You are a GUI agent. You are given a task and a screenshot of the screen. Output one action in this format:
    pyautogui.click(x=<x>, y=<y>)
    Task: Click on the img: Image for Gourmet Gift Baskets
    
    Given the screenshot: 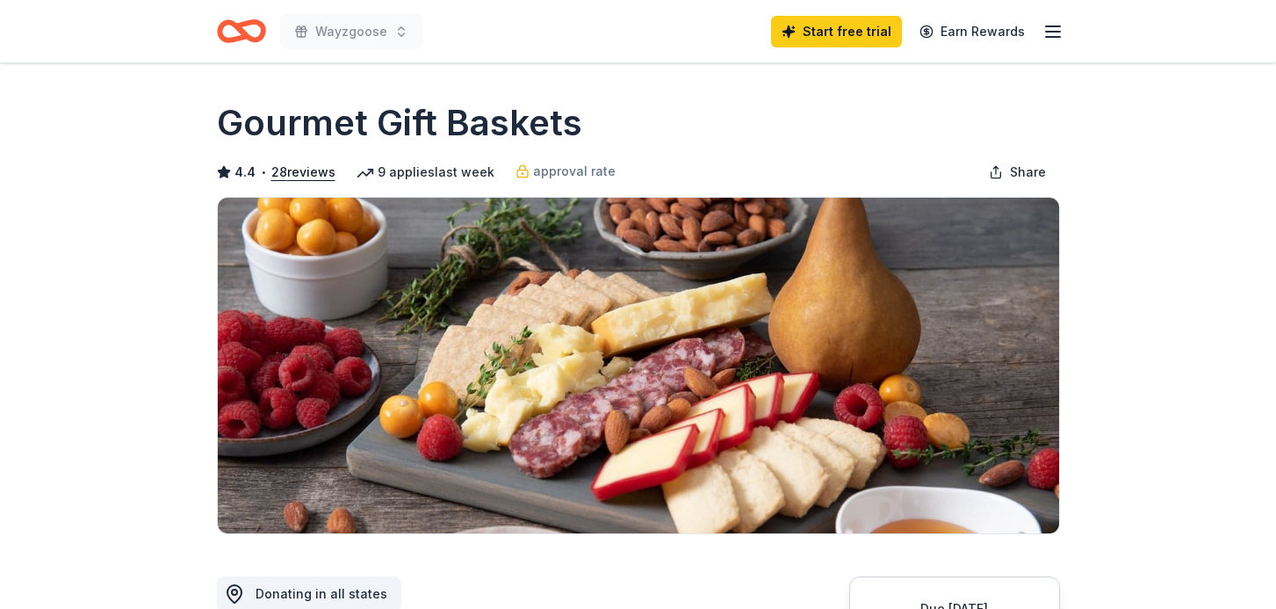 What is the action you would take?
    pyautogui.click(x=639, y=365)
    